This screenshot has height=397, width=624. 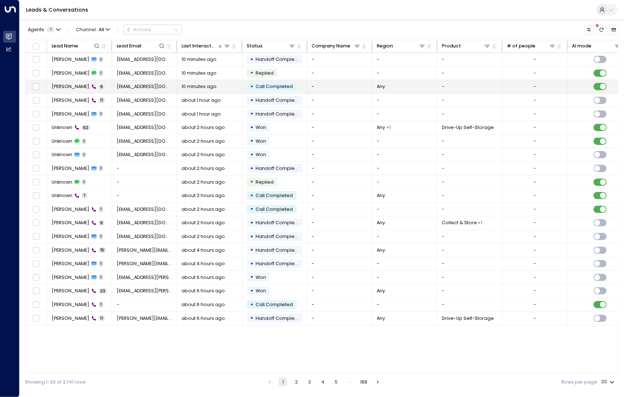 I want to click on span: Drive-Up Self-Storage, so click(x=469, y=318).